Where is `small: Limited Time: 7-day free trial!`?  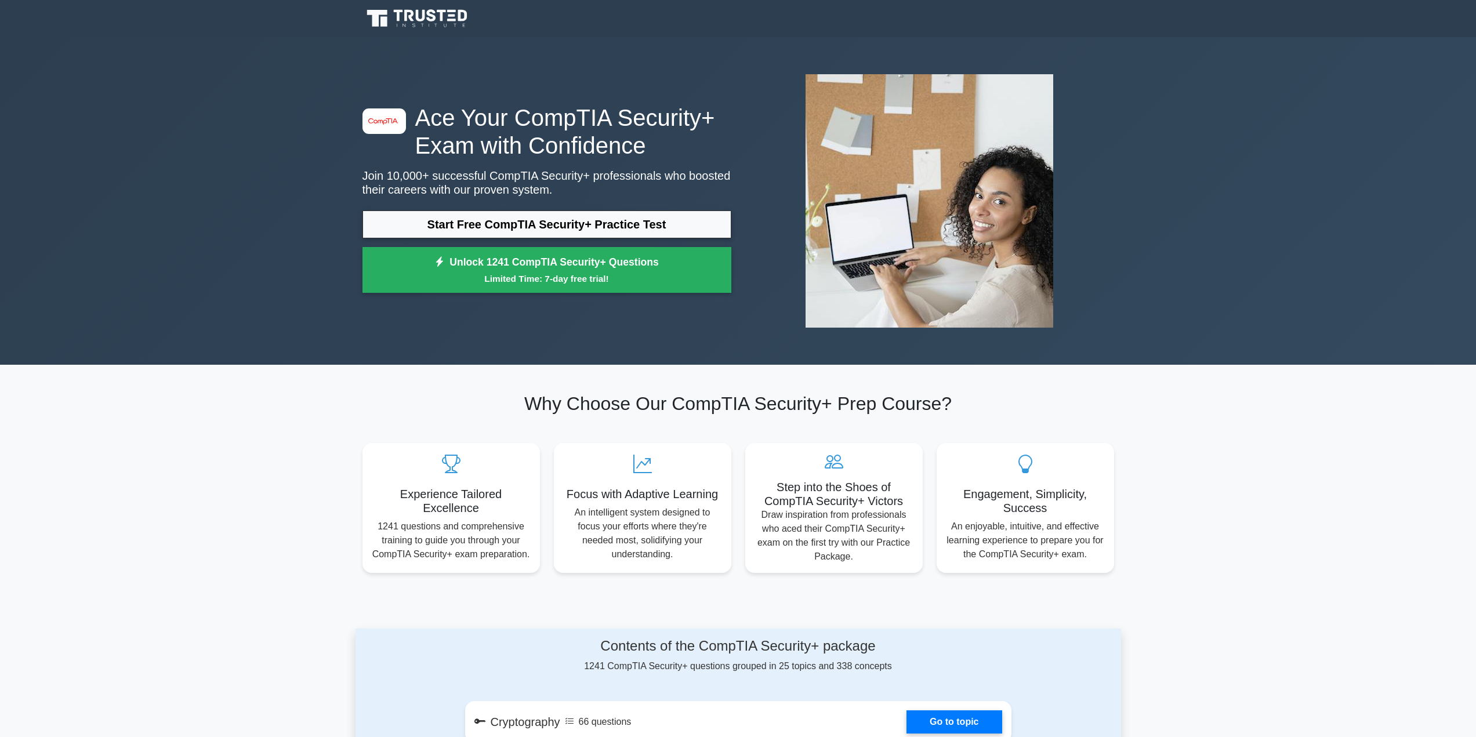
small: Limited Time: 7-day free trial! is located at coordinates (547, 278).